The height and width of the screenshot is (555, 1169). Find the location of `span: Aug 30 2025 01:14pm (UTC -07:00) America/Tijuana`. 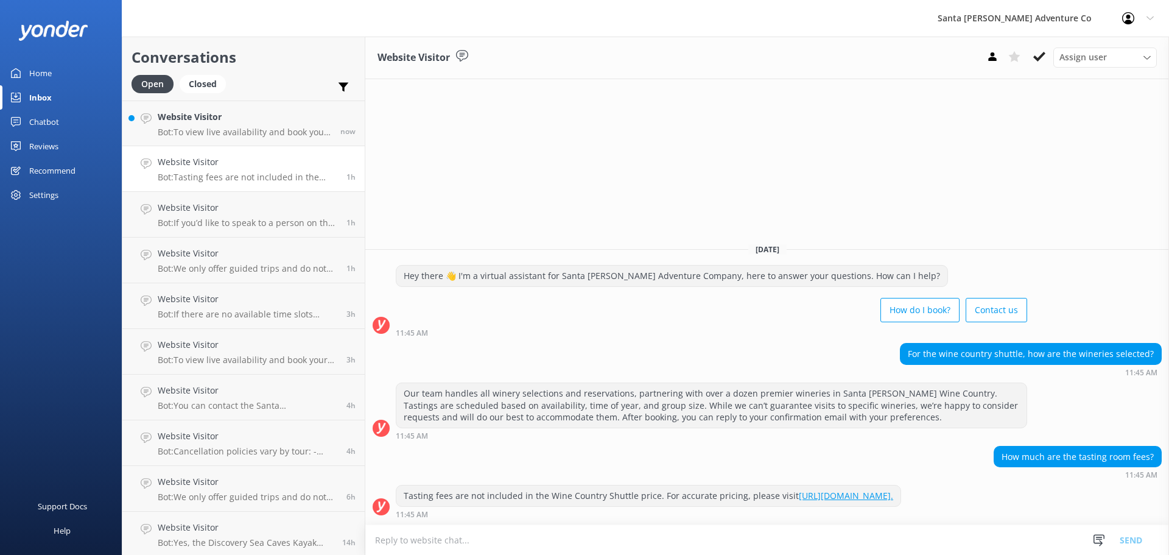

span: Aug 30 2025 01:14pm (UTC -07:00) America/Tijuana is located at coordinates (348, 131).